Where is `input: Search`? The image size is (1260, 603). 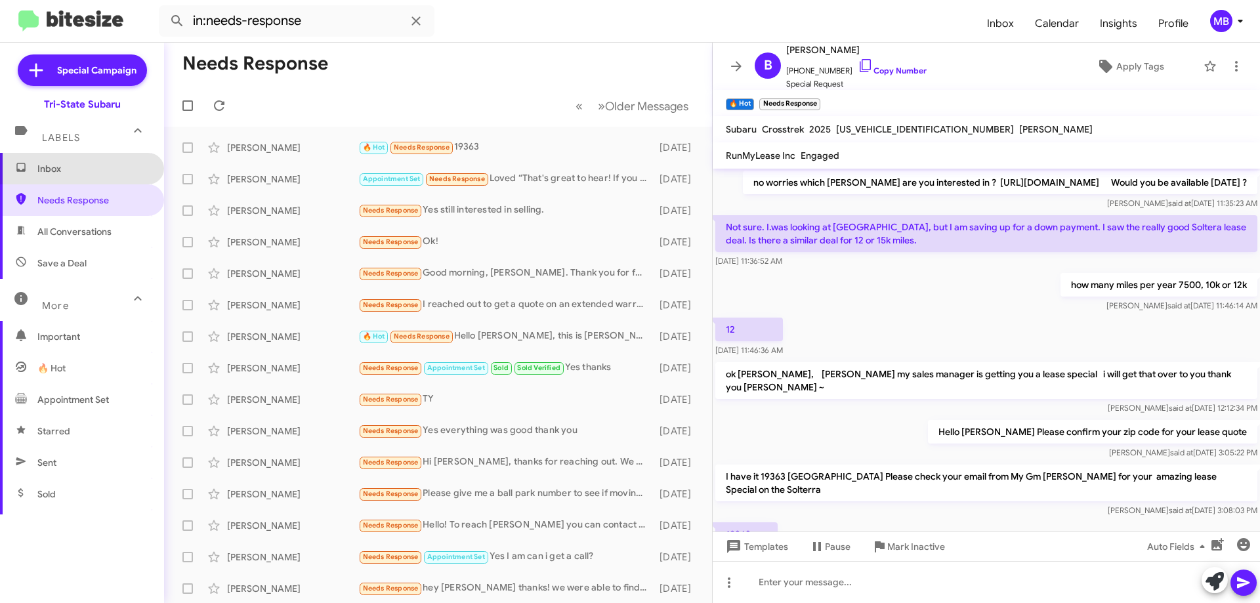
input: Search is located at coordinates (297, 21).